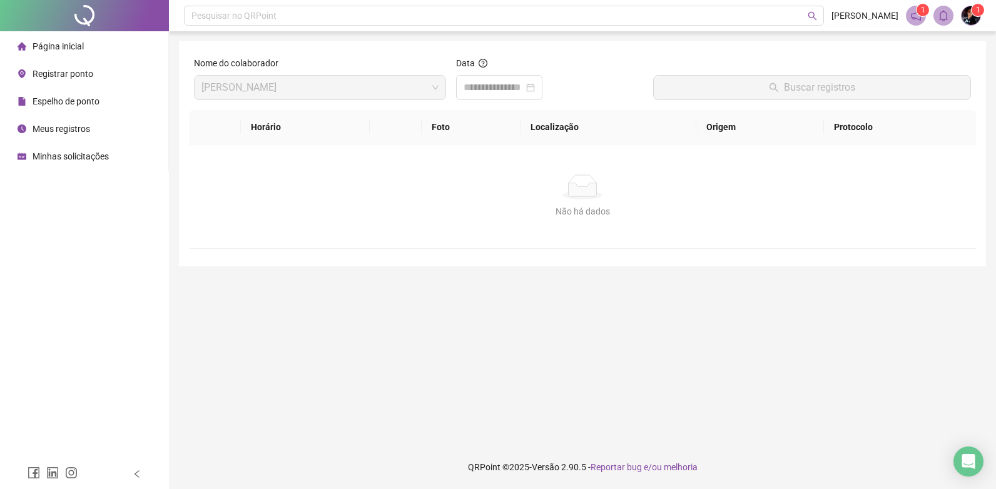  I want to click on span: Registrar ponto, so click(63, 74).